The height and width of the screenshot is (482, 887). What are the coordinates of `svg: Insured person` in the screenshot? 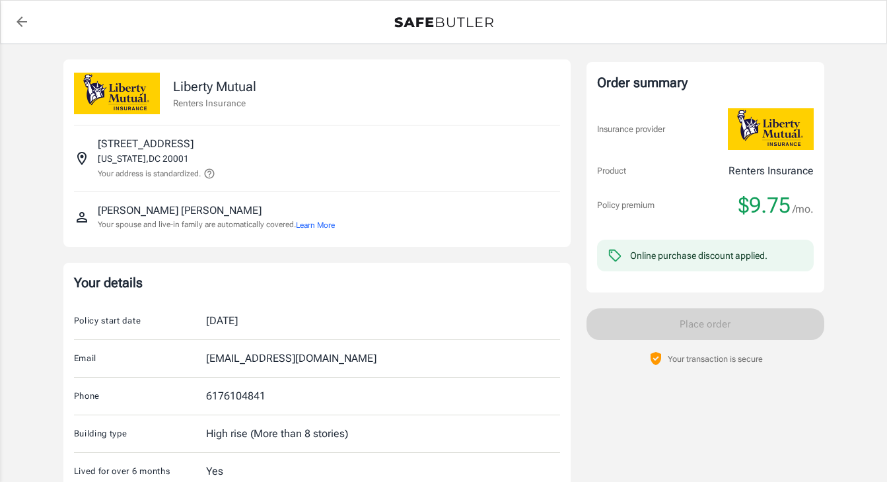 It's located at (82, 217).